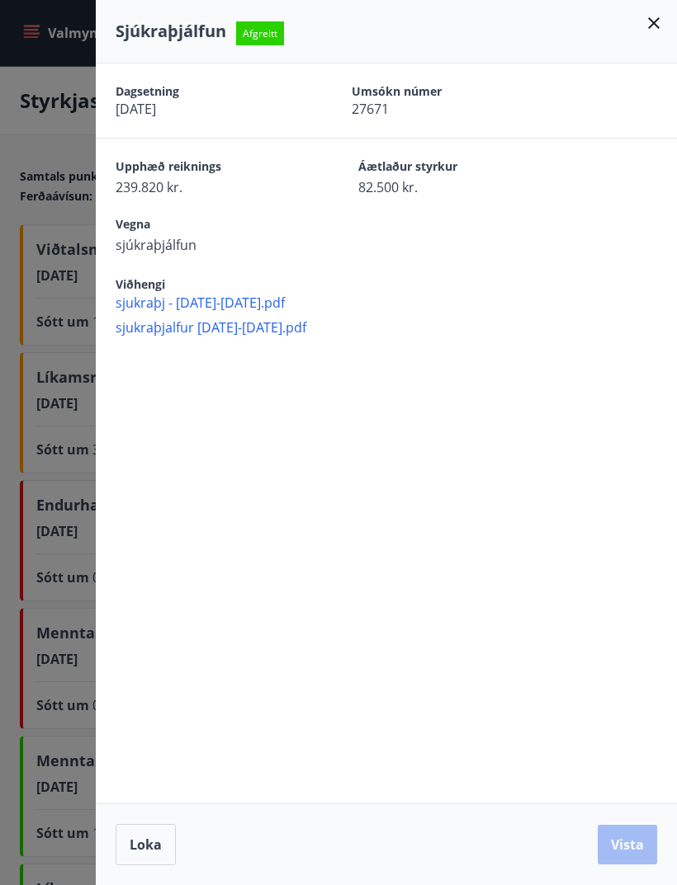  I want to click on span: Umsókn númer, so click(441, 92).